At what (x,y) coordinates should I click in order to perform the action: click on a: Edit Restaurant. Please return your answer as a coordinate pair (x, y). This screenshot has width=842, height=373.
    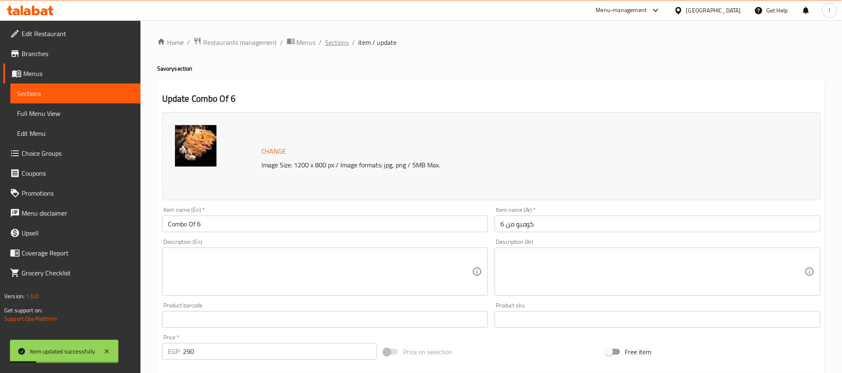
    Looking at the image, I should click on (72, 34).